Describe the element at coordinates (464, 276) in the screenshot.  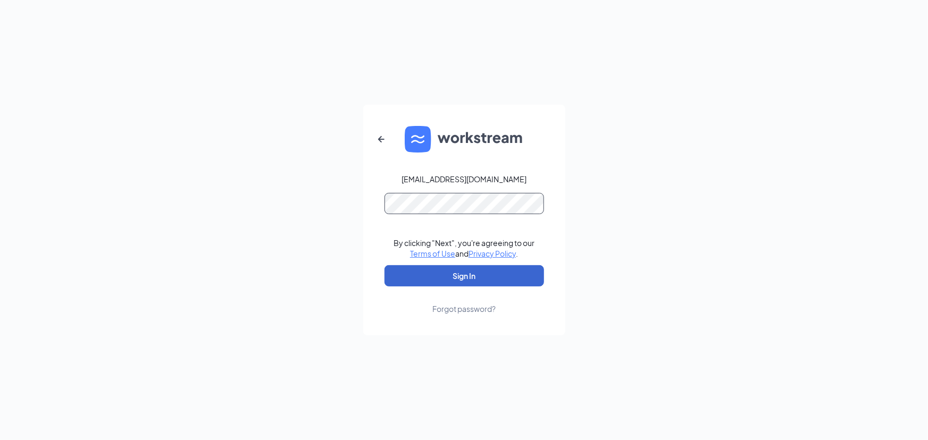
I see `button: Sign In` at that location.